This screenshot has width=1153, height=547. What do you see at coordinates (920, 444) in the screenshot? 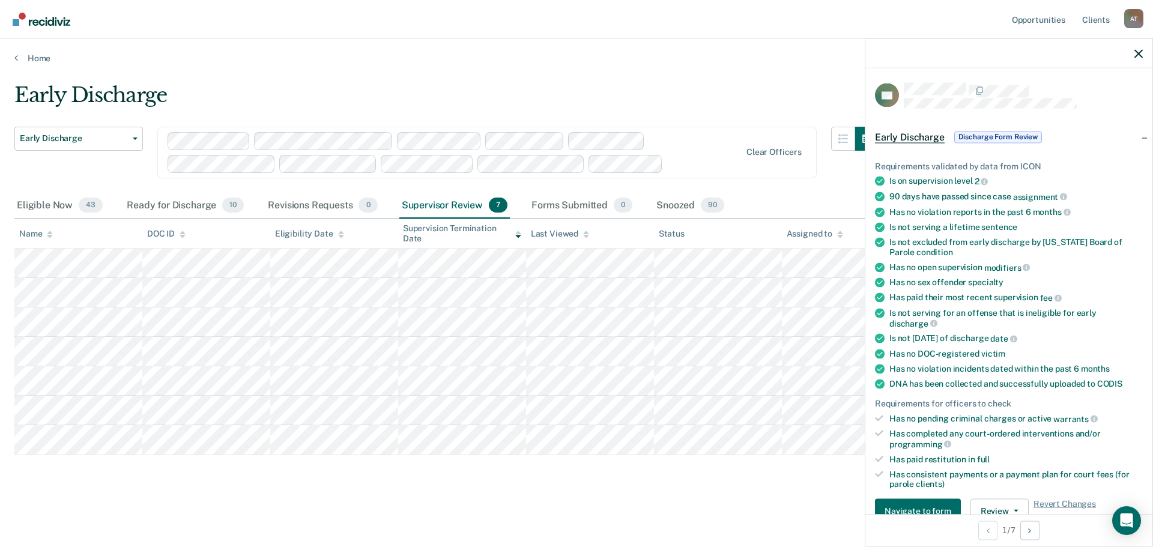
I see `span: programming` at bounding box center [920, 444].